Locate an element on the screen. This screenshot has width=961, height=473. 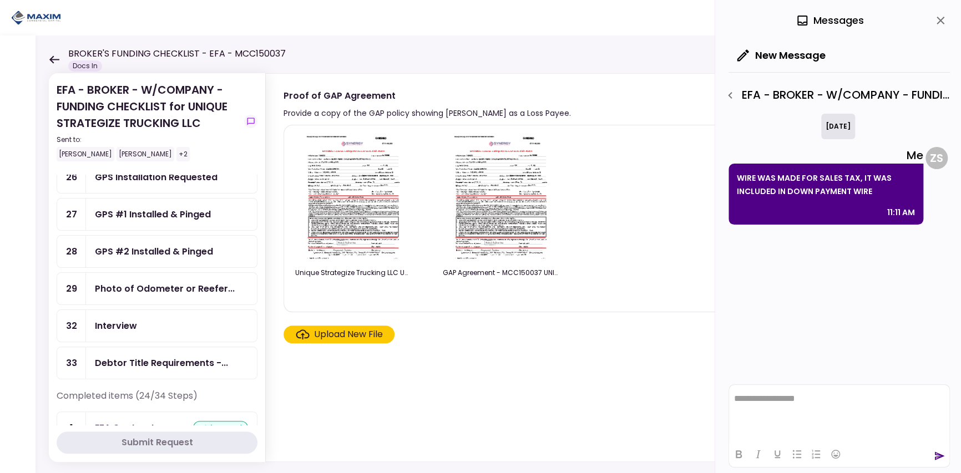
div: 1 is located at coordinates (72, 428).